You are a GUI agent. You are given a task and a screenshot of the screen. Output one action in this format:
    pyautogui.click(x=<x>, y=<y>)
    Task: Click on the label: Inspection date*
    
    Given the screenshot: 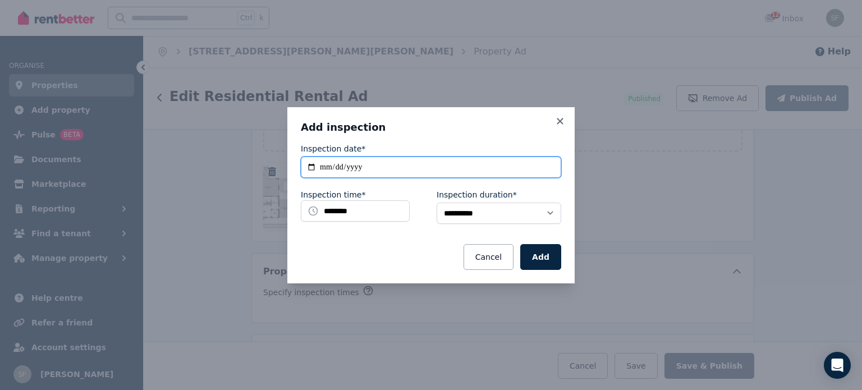 What is the action you would take?
    pyautogui.click(x=333, y=149)
    